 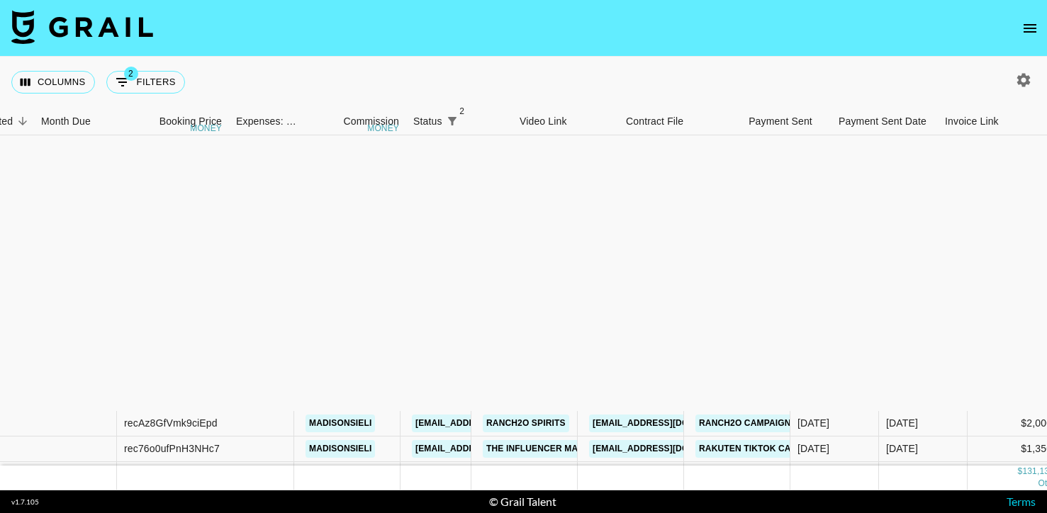 I want to click on div: 2 active filters, so click(x=452, y=121).